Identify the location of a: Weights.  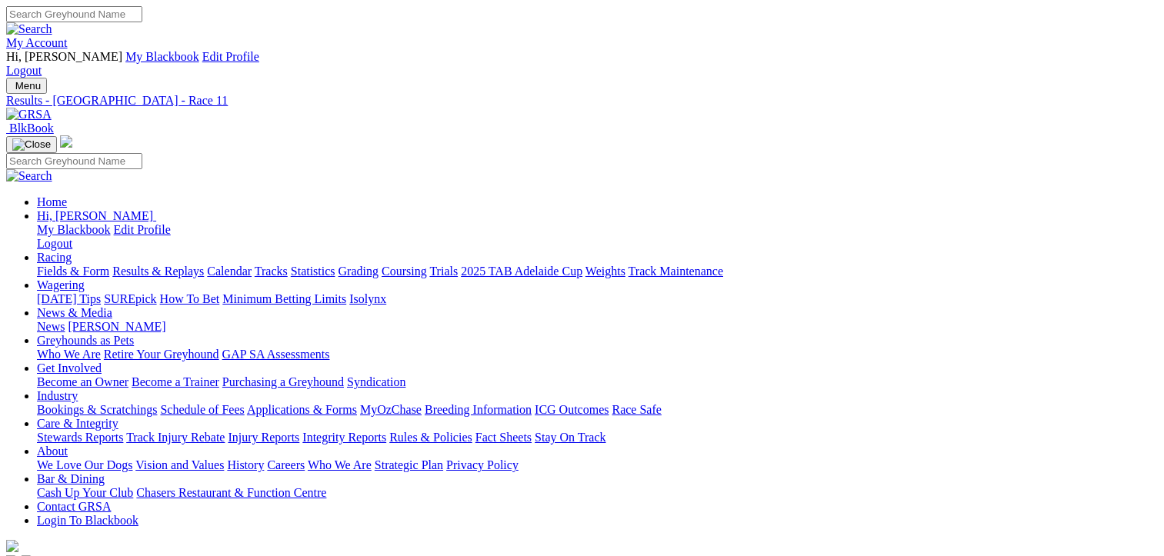
(605, 271).